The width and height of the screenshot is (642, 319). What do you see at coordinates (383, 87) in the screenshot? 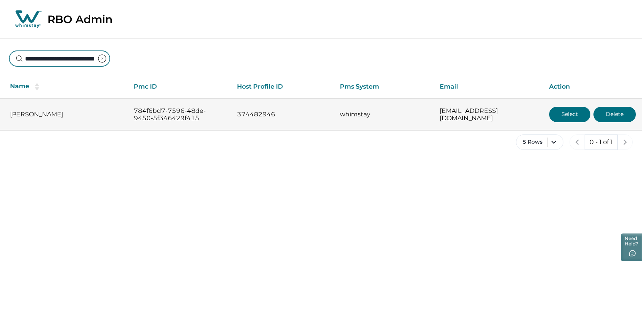
I see `th: Pms System` at bounding box center [383, 87].